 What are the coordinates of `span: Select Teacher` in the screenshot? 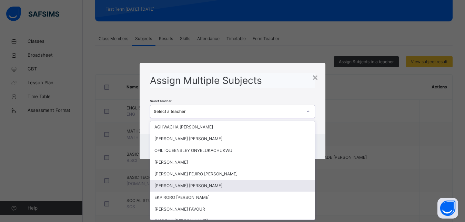 It's located at (161, 101).